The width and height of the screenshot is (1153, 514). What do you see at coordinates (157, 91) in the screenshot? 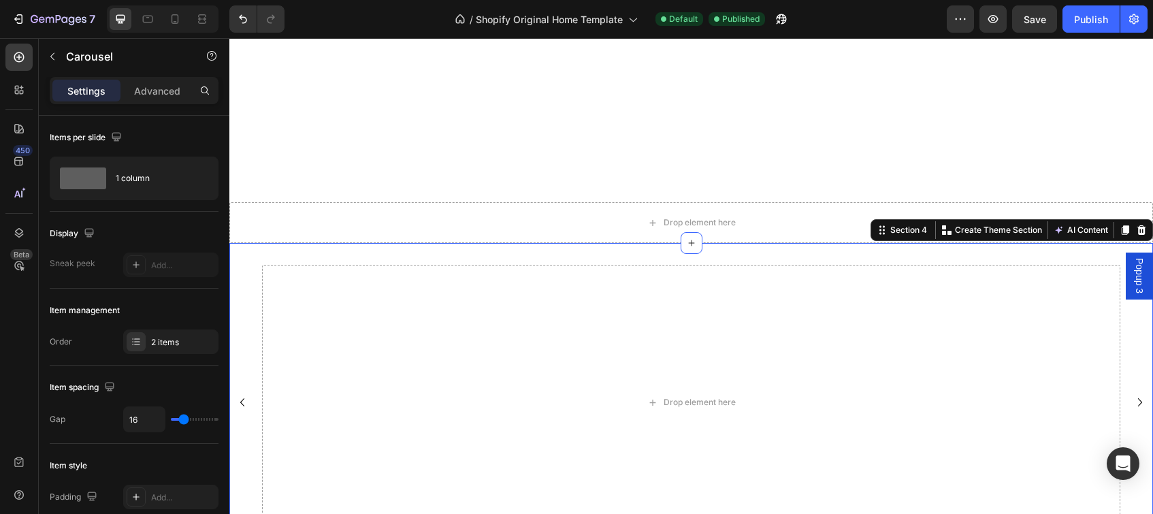
I see `p: Advanced` at bounding box center [157, 91].